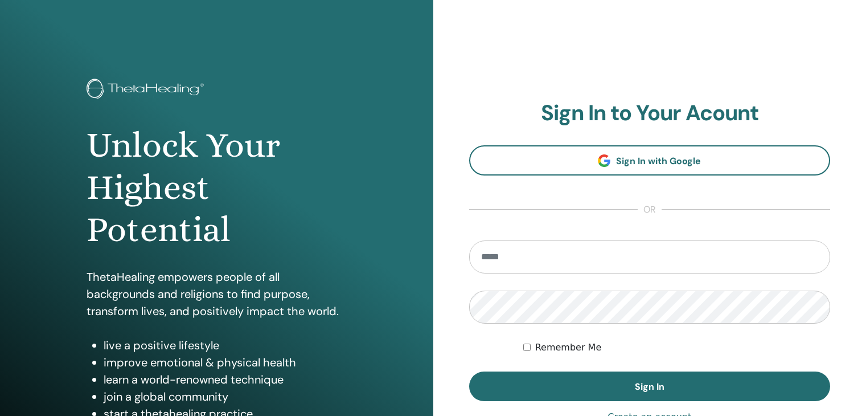 Image resolution: width=866 pixels, height=416 pixels. Describe the element at coordinates (650, 386) in the screenshot. I see `button: Sign In` at that location.